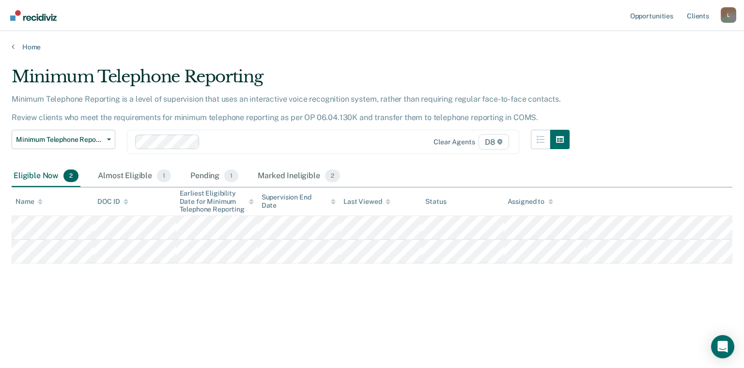 This screenshot has width=744, height=368. Describe the element at coordinates (366, 201) in the screenshot. I see `div: Last Viewed` at that location.